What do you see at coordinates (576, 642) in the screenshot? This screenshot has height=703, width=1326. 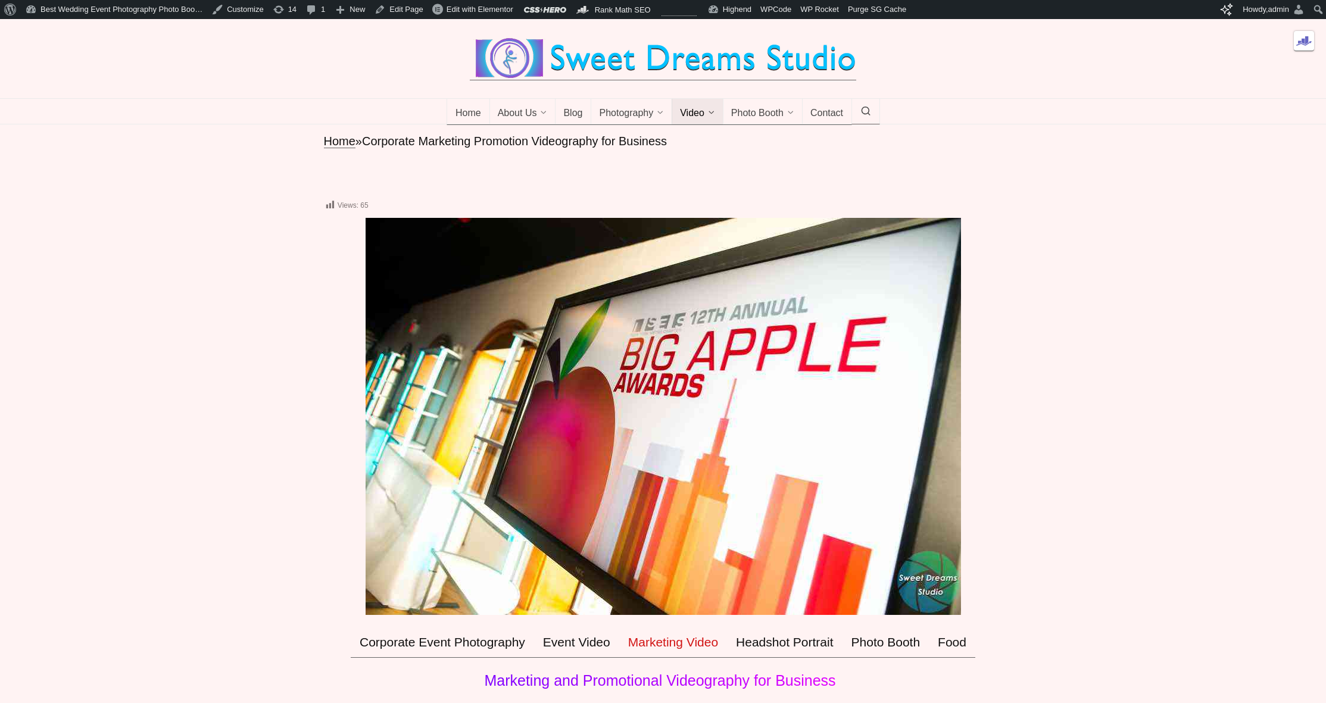 I see `a: Event Video` at bounding box center [576, 642].